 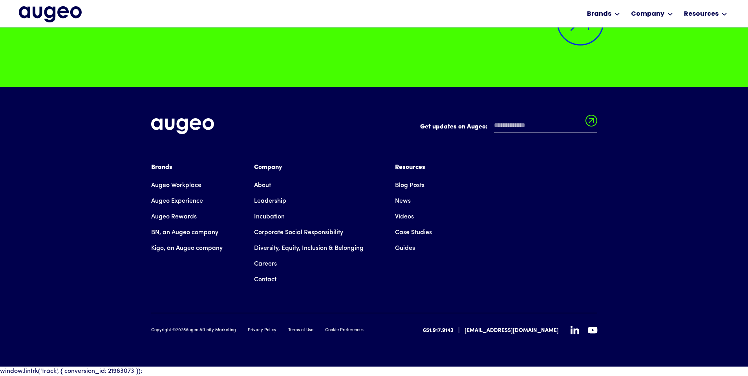 I want to click on a: Augeo Rewards, so click(x=174, y=217).